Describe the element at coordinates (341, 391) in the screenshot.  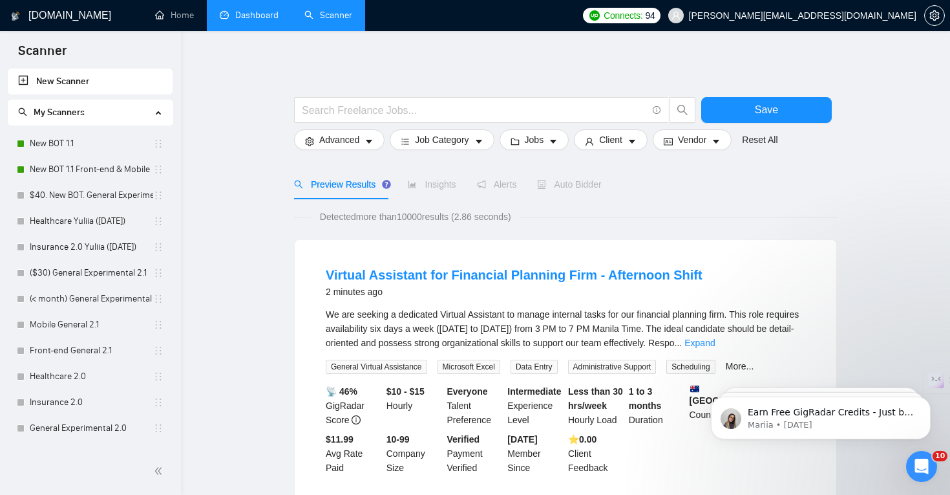
I see `b: 📡 46%` at that location.